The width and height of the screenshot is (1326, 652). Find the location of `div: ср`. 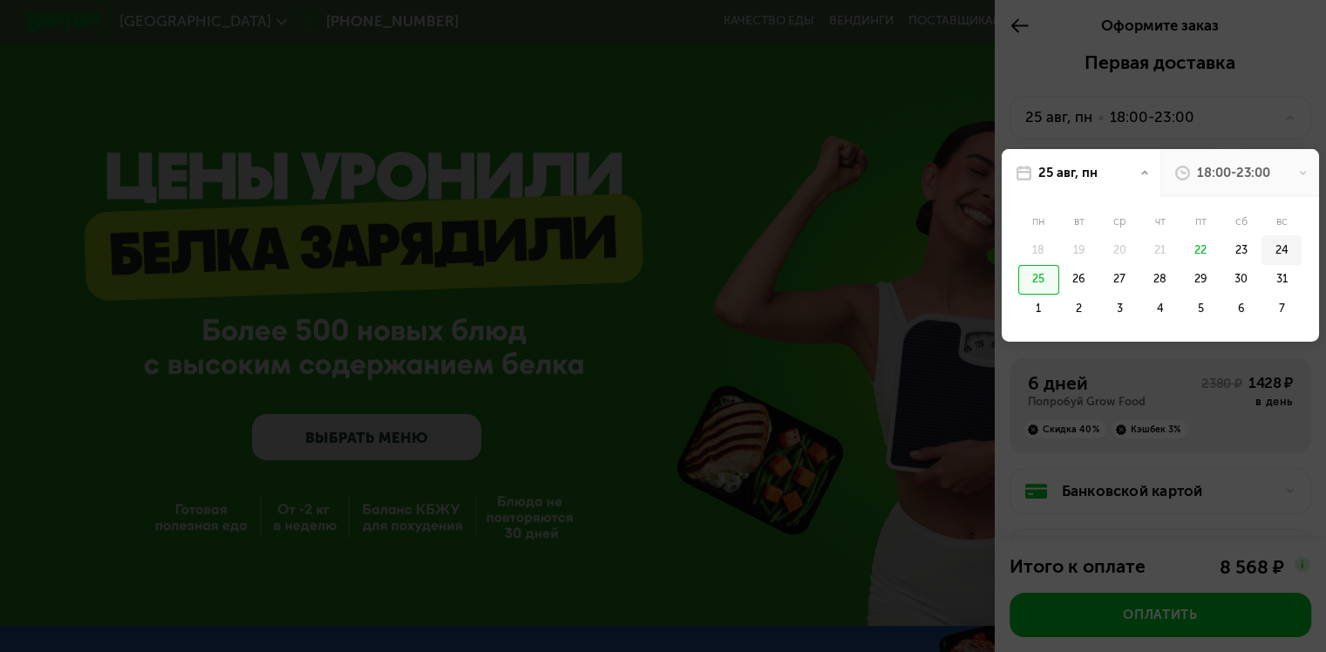

div: ср is located at coordinates (1119, 222).